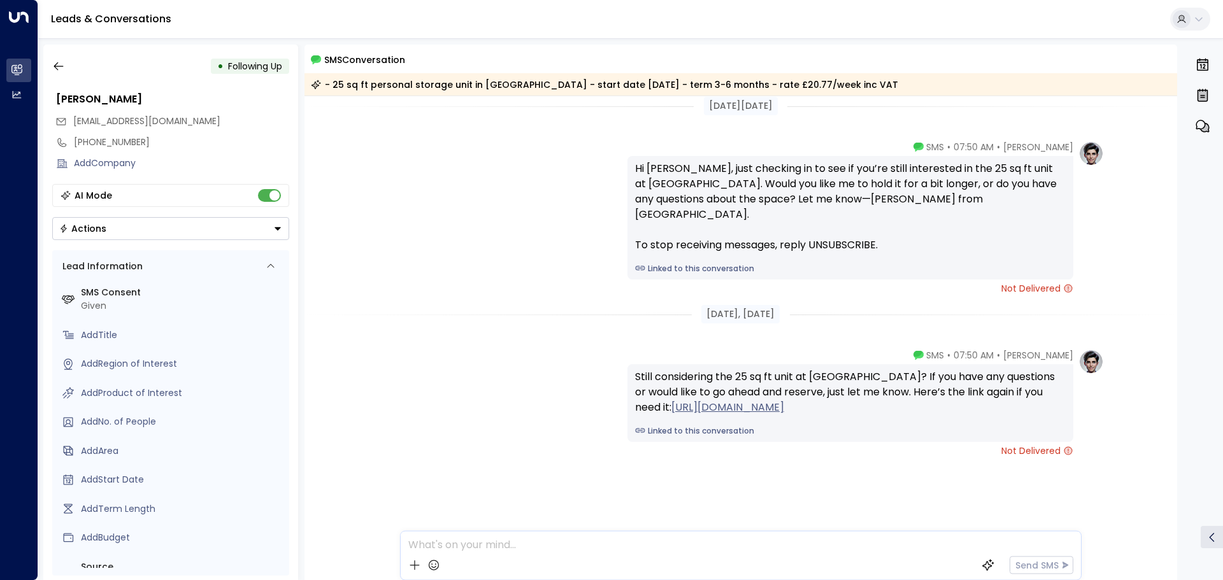 This screenshot has height=580, width=1223. I want to click on div: Lead Information, so click(100, 266).